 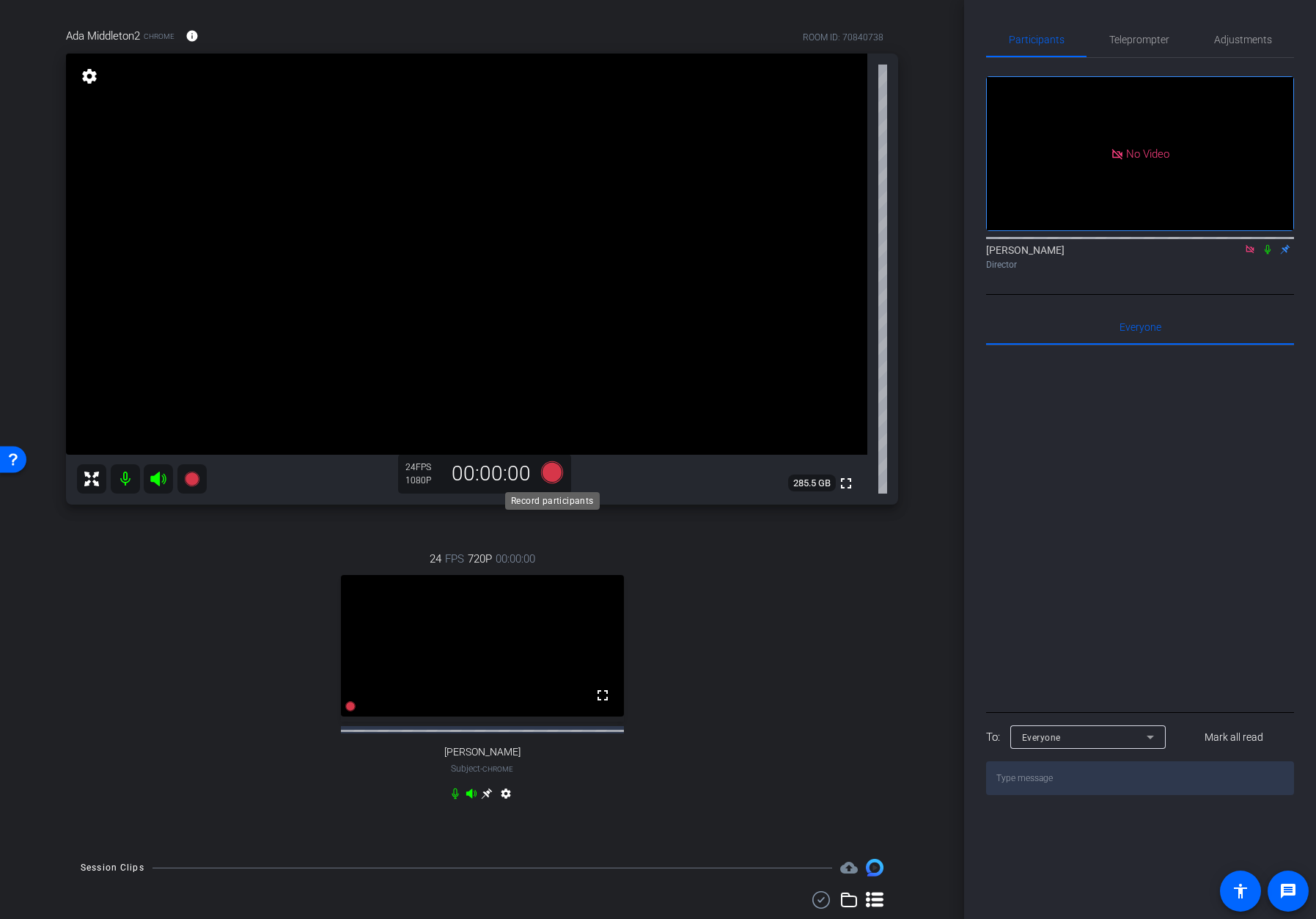 What do you see at coordinates (102, 36) in the screenshot?
I see `span: Ada Middleton2` at bounding box center [102, 36].